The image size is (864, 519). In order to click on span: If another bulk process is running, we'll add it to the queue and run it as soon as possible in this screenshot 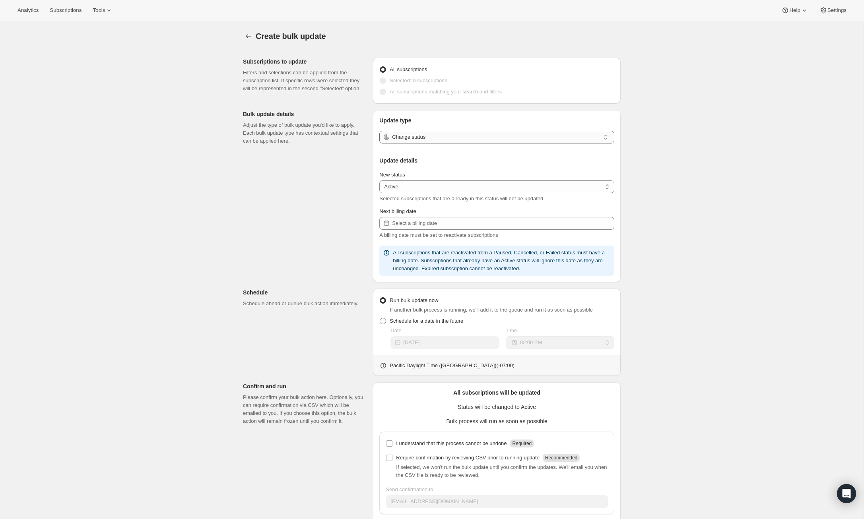, I will do `click(491, 310)`.